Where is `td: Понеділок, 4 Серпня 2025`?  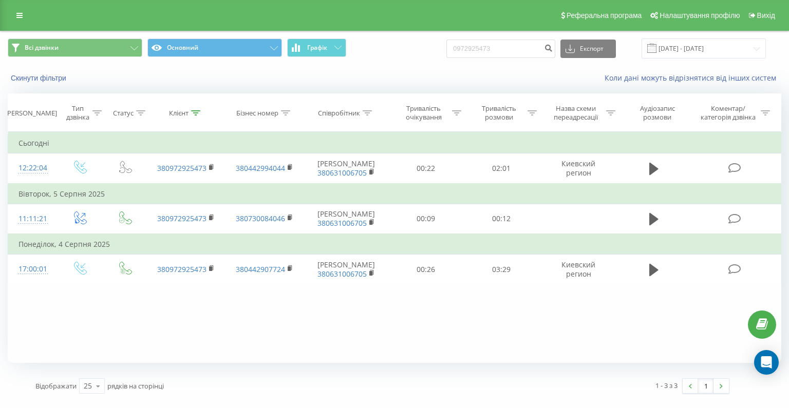
td: Понеділок, 4 Серпня 2025 is located at coordinates (395, 245).